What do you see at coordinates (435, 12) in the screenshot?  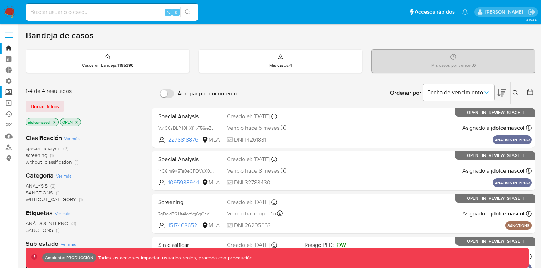 I see `span: Accesos rápidos` at bounding box center [435, 12].